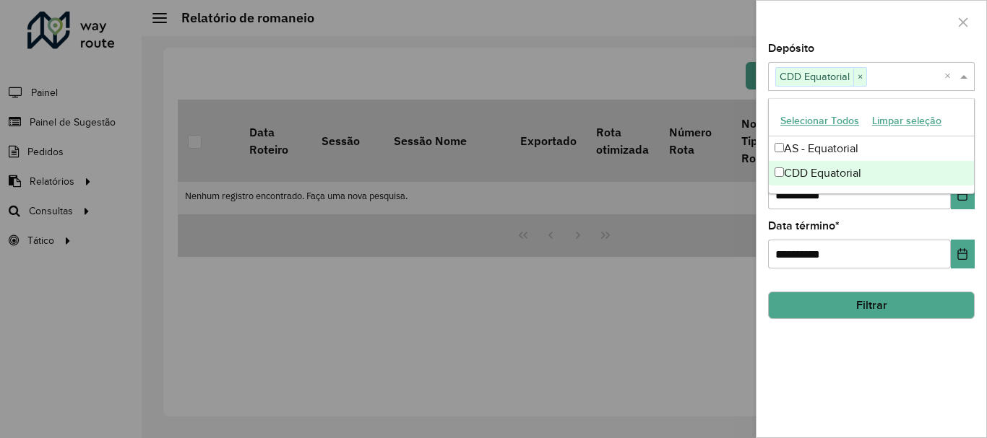 This screenshot has height=438, width=987. What do you see at coordinates (819, 121) in the screenshot?
I see `button: Selecionar Todos` at bounding box center [819, 121].